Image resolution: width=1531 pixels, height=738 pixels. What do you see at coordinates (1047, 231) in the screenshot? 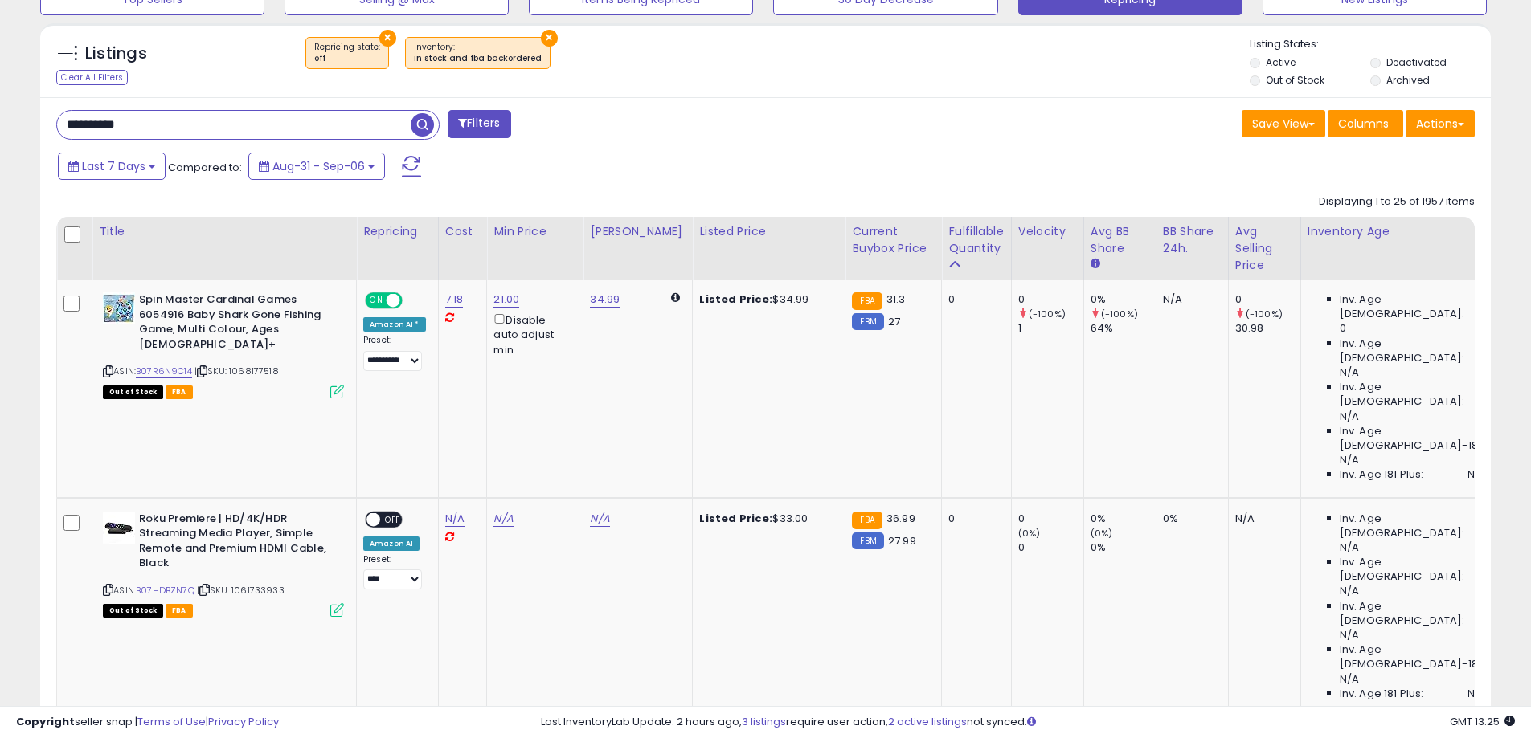
I see `div: Velocity` at bounding box center [1047, 231].